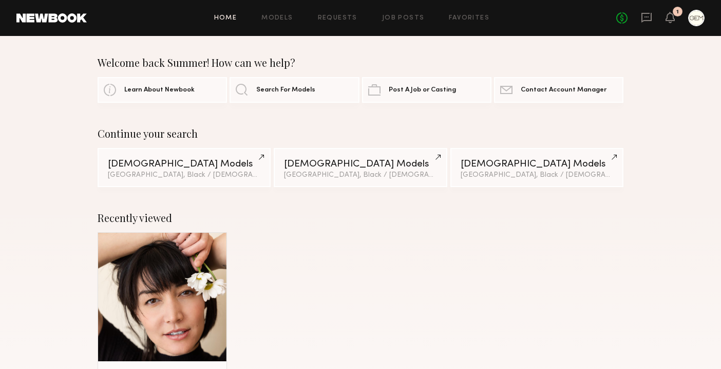 The image size is (721, 369). Describe the element at coordinates (427, 90) in the screenshot. I see `a: Post A Job or Casting` at that location.